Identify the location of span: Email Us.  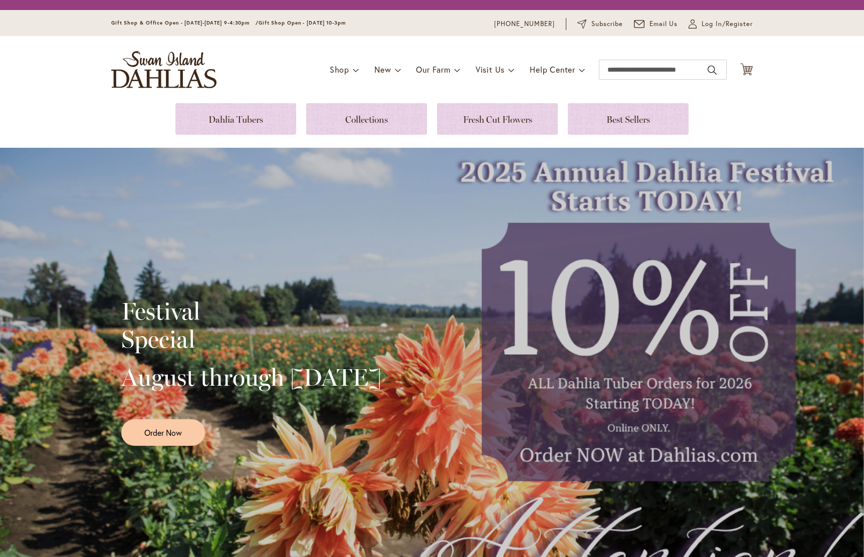
(663, 24).